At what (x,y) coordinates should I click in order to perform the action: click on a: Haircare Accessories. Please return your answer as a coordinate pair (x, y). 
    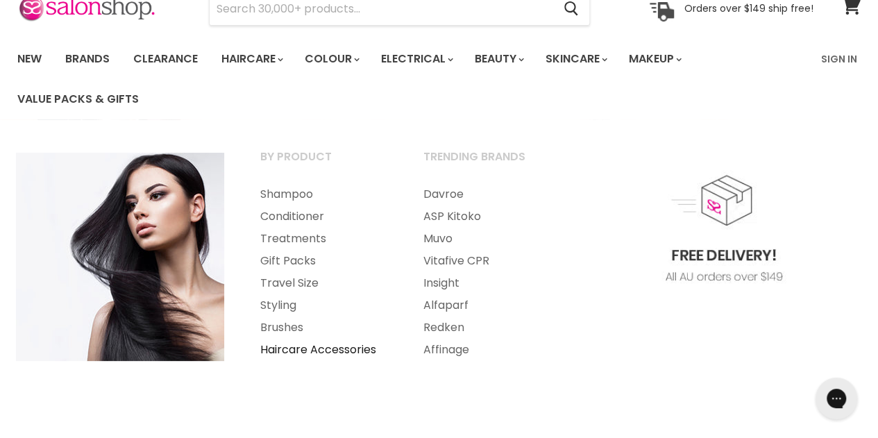
    Looking at the image, I should click on (323, 350).